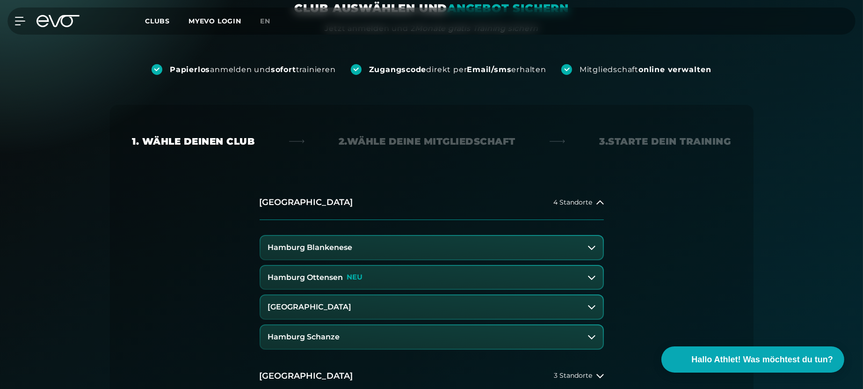 The width and height of the screenshot is (863, 389). Describe the element at coordinates (427, 141) in the screenshot. I see `div: 2. Wähle deine Mitgliedschaft` at that location.